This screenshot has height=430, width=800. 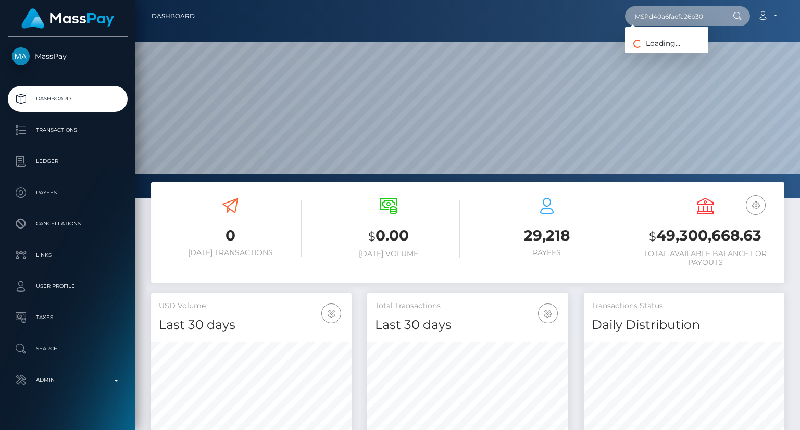 What do you see at coordinates (68, 193) in the screenshot?
I see `a: Payees` at bounding box center [68, 193].